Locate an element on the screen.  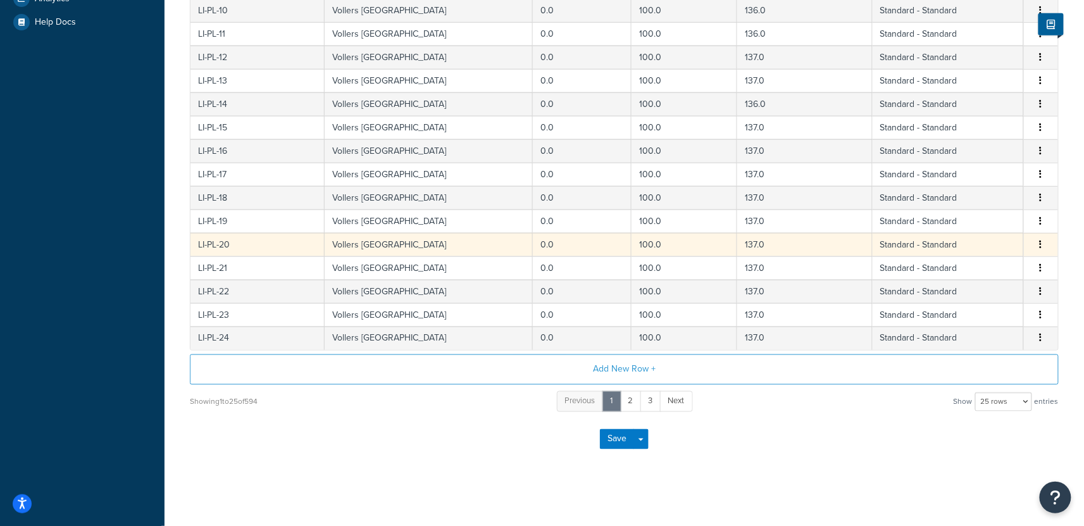
td: LI-PL-18 is located at coordinates (257, 197).